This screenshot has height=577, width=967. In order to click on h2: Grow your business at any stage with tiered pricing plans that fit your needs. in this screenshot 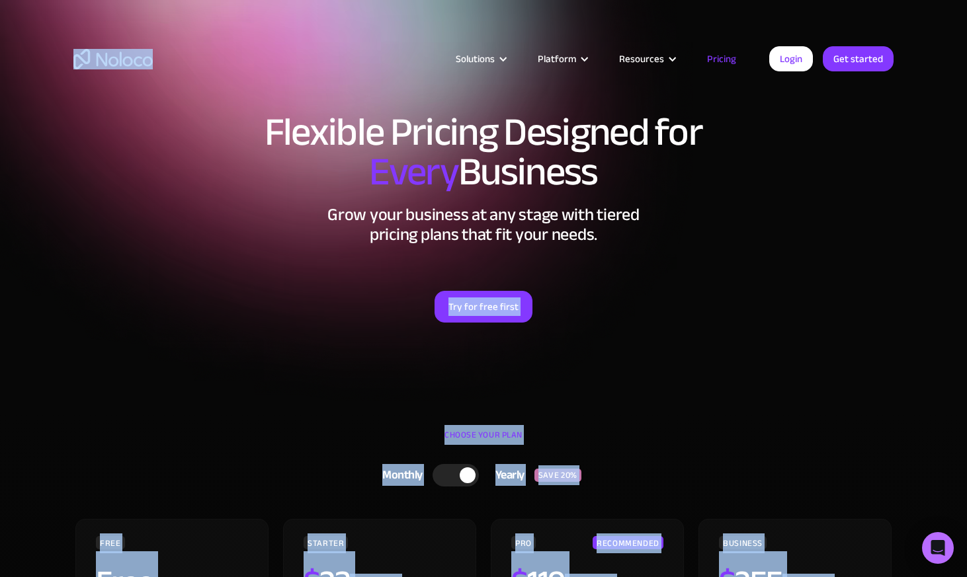, I will do `click(484, 225)`.